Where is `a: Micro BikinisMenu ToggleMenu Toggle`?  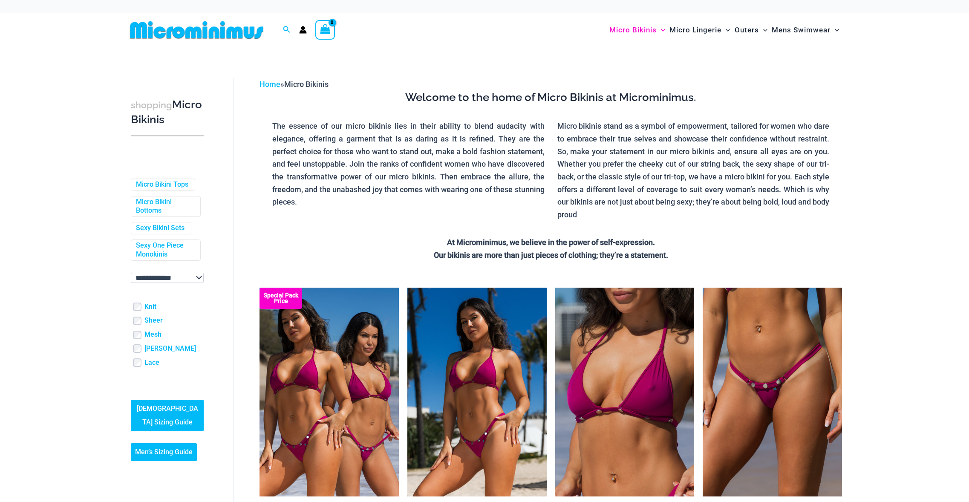 a: Micro BikinisMenu ToggleMenu Toggle is located at coordinates (637, 30).